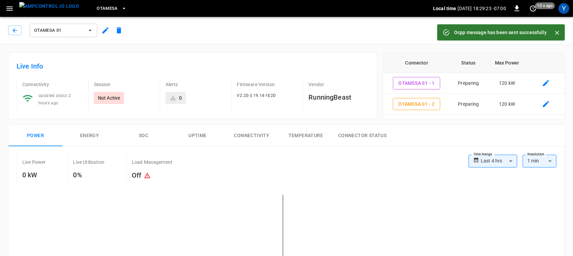 Image resolution: width=573 pixels, height=256 pixels. Describe the element at coordinates (507, 63) in the screenshot. I see `th: Max Power` at that location.